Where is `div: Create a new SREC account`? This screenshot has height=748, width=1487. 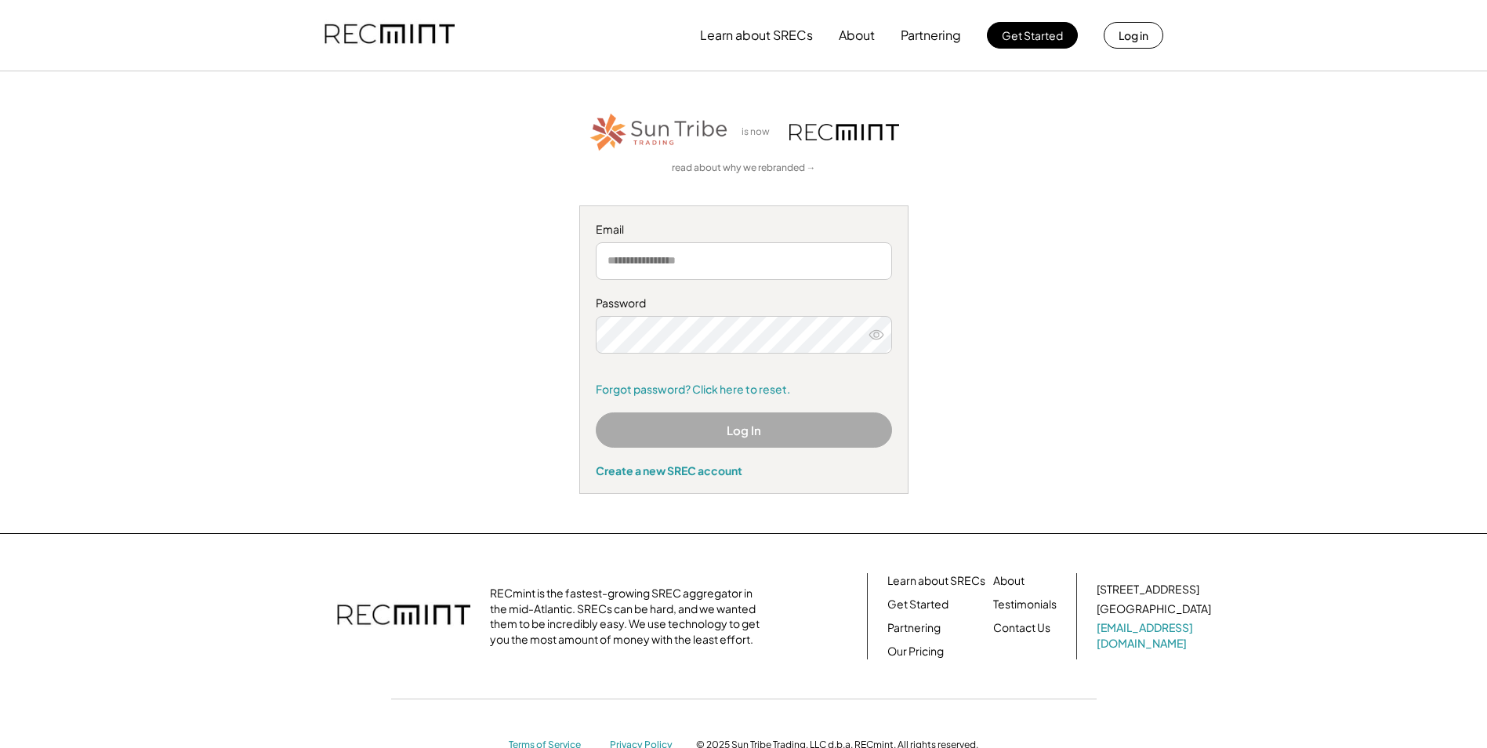 div: Create a new SREC account is located at coordinates (744, 470).